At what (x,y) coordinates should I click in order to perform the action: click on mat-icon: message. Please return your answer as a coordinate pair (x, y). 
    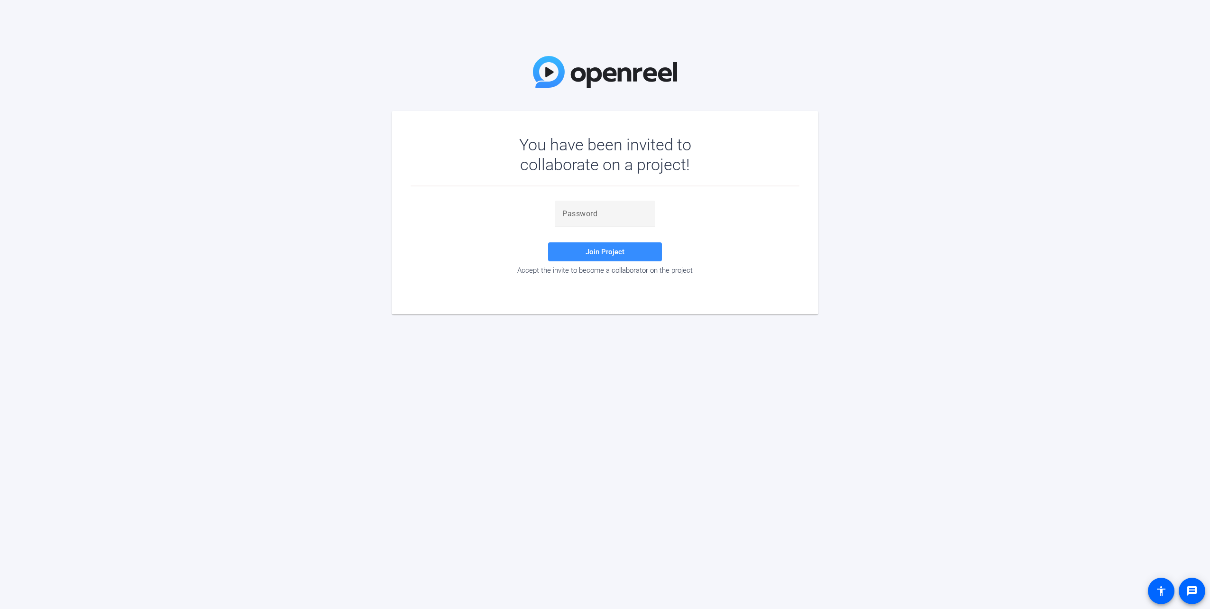
    Looking at the image, I should click on (1192, 591).